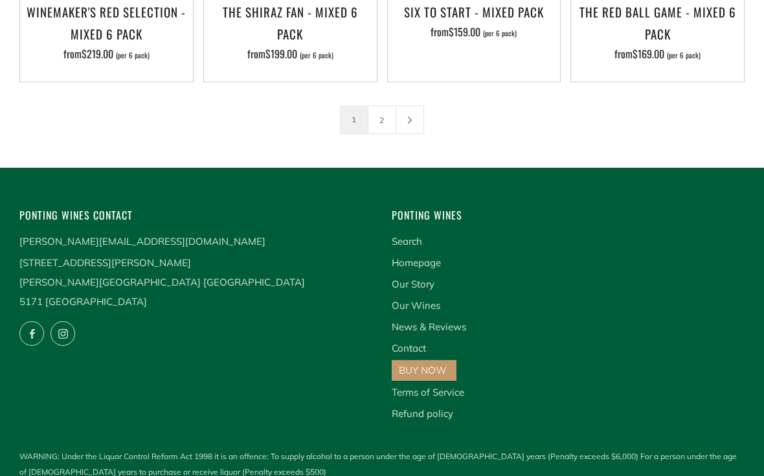 This screenshot has width=764, height=476. What do you see at coordinates (429, 326) in the screenshot?
I see `a: News & Reviews` at bounding box center [429, 326].